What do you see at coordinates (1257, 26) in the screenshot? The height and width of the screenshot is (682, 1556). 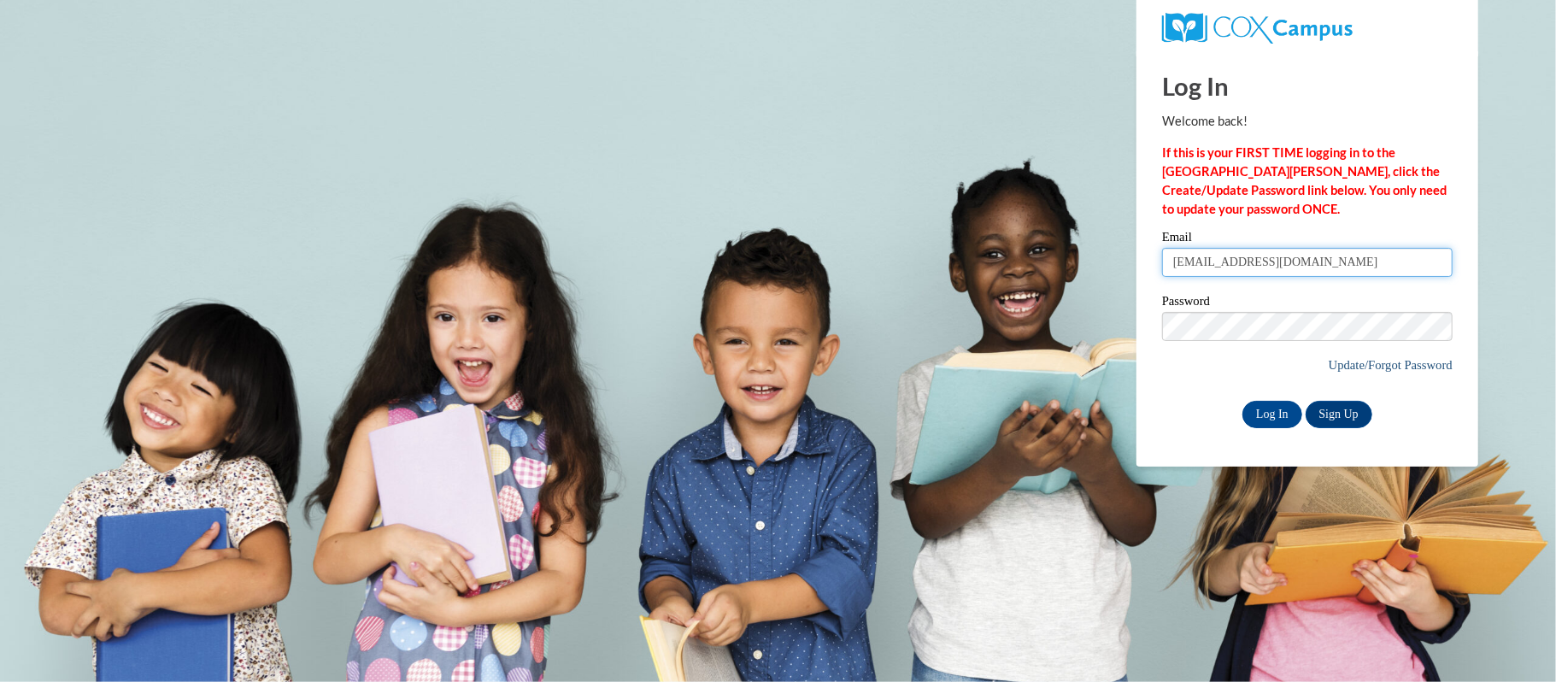 I see `a: COX Campus` at bounding box center [1257, 26].